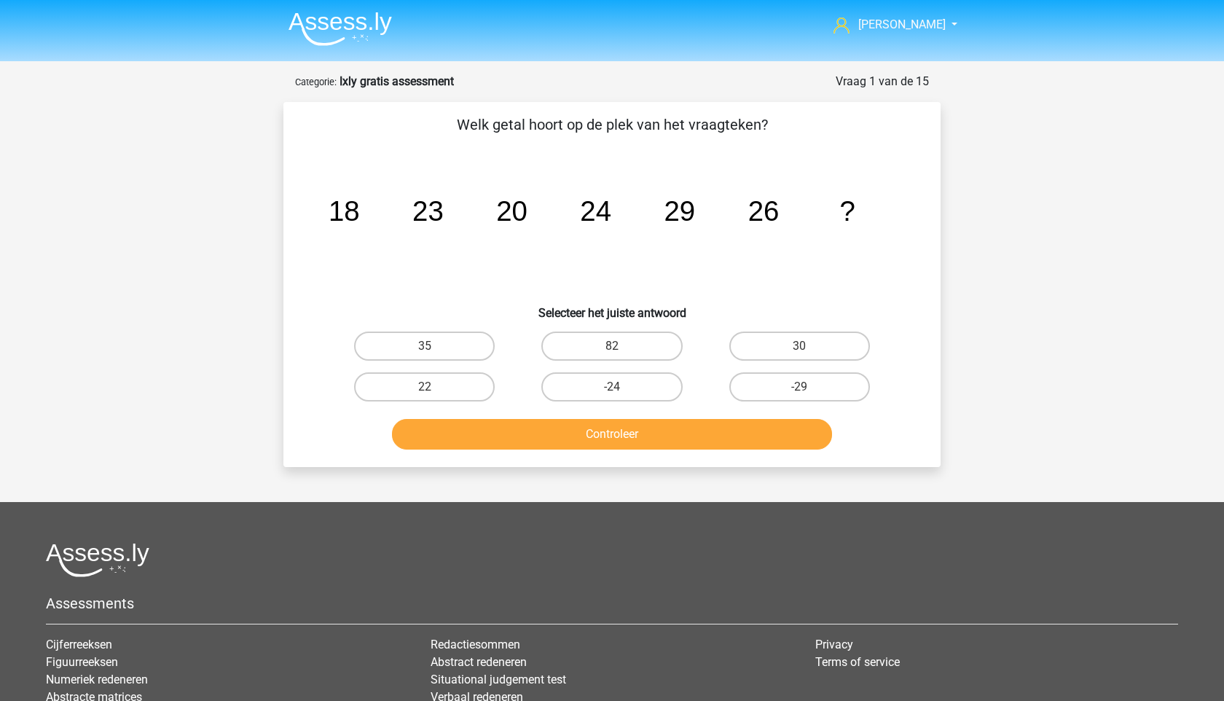  Describe the element at coordinates (340, 28) in the screenshot. I see `img: Assessly` at that location.